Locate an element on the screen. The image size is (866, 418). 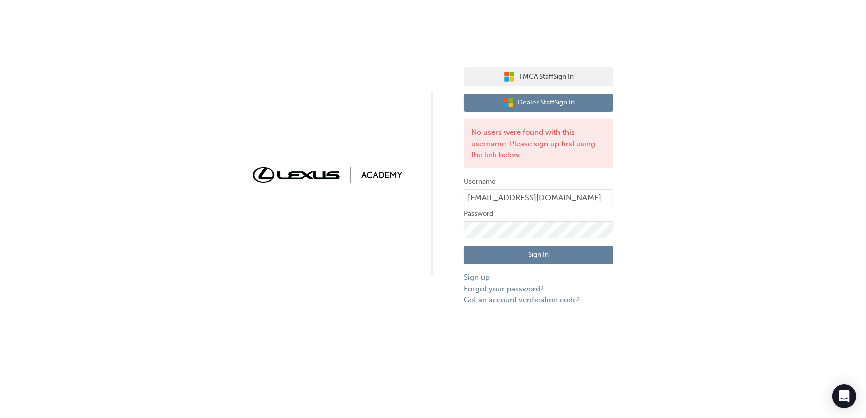
button: TMCA StaffSign In is located at coordinates (539, 77).